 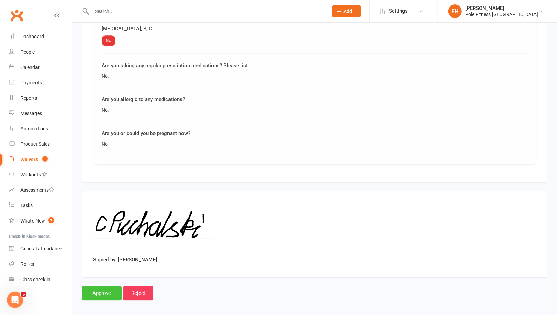 I want to click on div: Class check-in, so click(x=35, y=279).